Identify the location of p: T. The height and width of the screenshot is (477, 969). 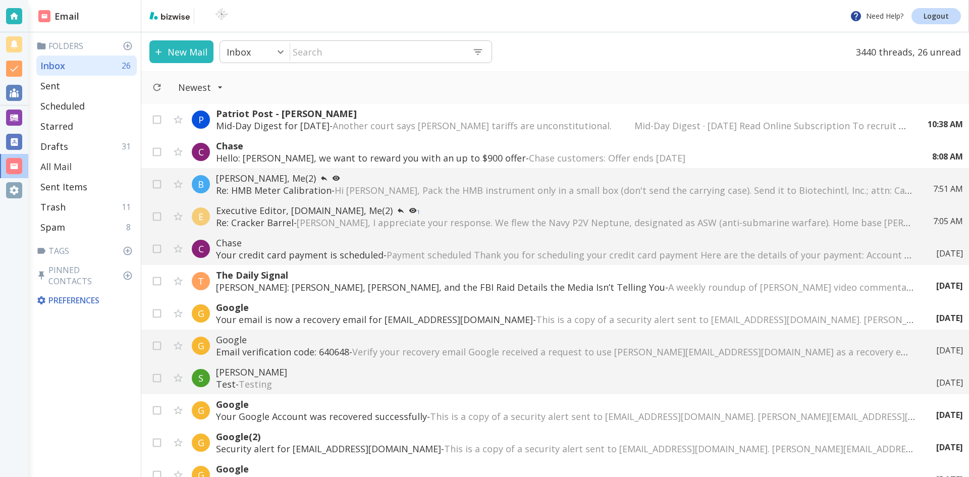
(201, 281).